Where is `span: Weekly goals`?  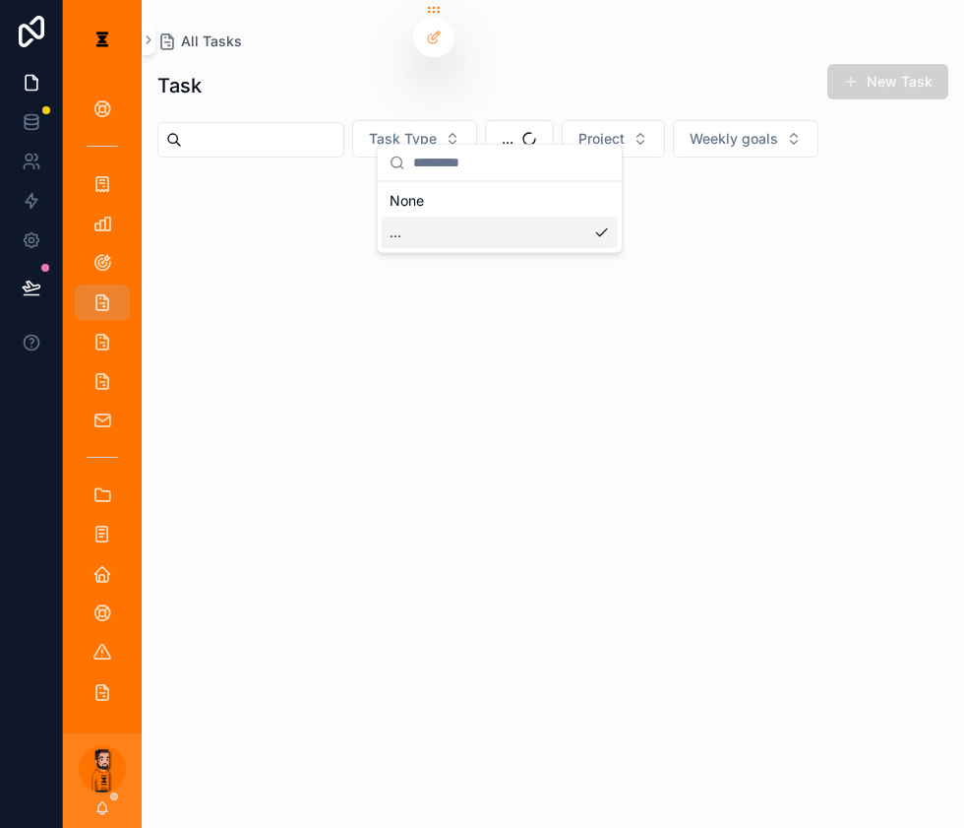
span: Weekly goals is located at coordinates (734, 139).